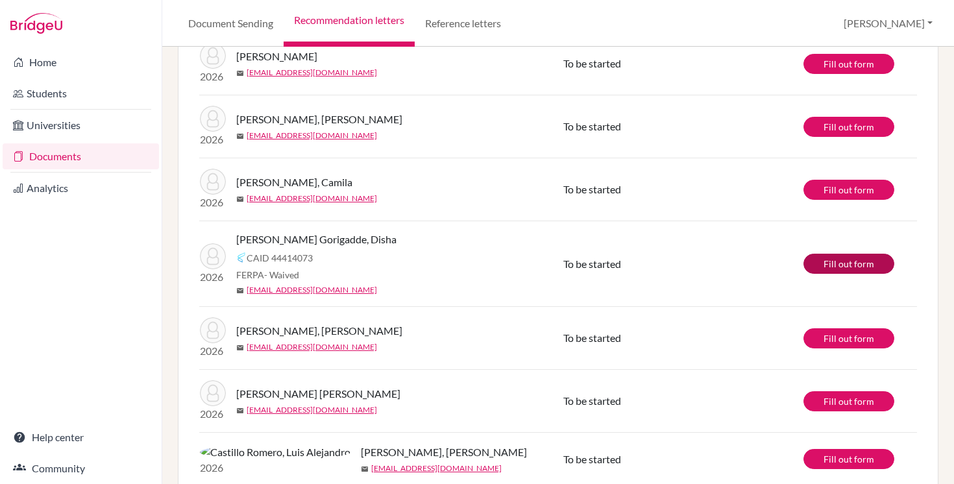 This screenshot has height=484, width=954. Describe the element at coordinates (80, 62) in the screenshot. I see `a: Home` at that location.